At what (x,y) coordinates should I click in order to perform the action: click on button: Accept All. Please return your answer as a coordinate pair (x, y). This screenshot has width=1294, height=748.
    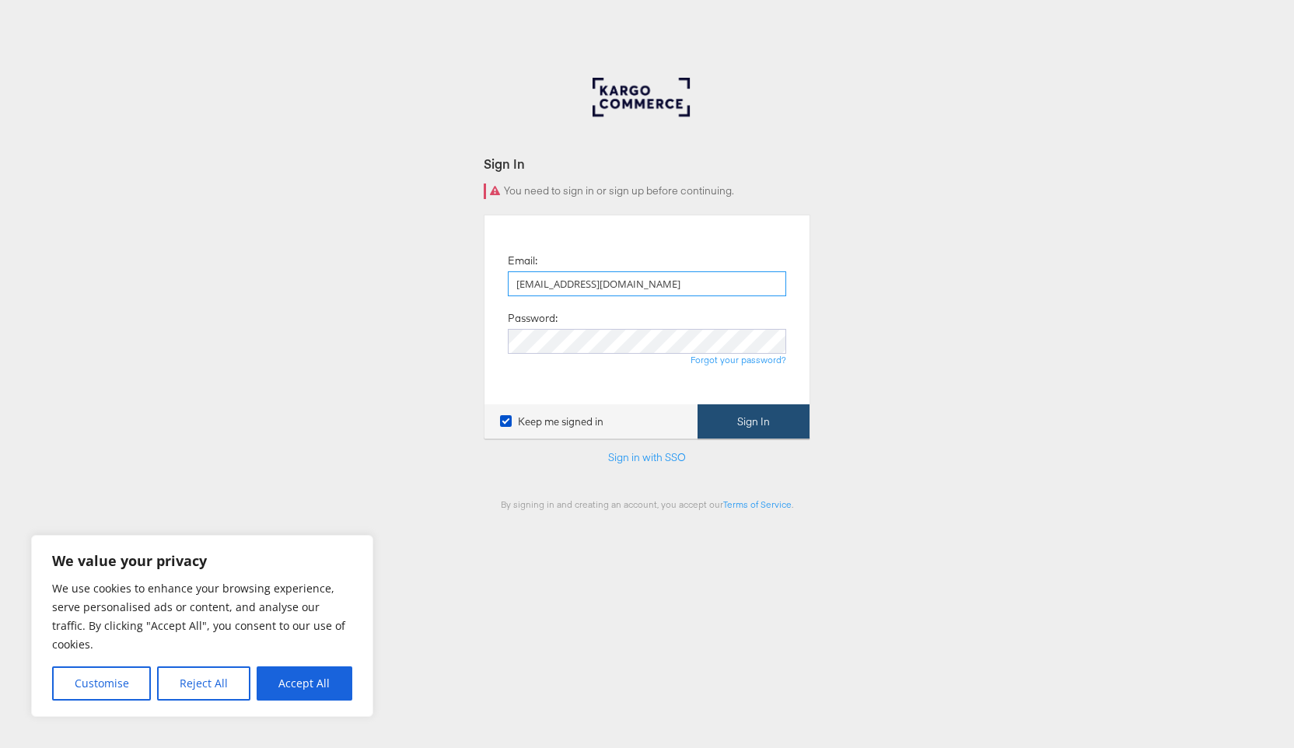
    Looking at the image, I should click on (304, 684).